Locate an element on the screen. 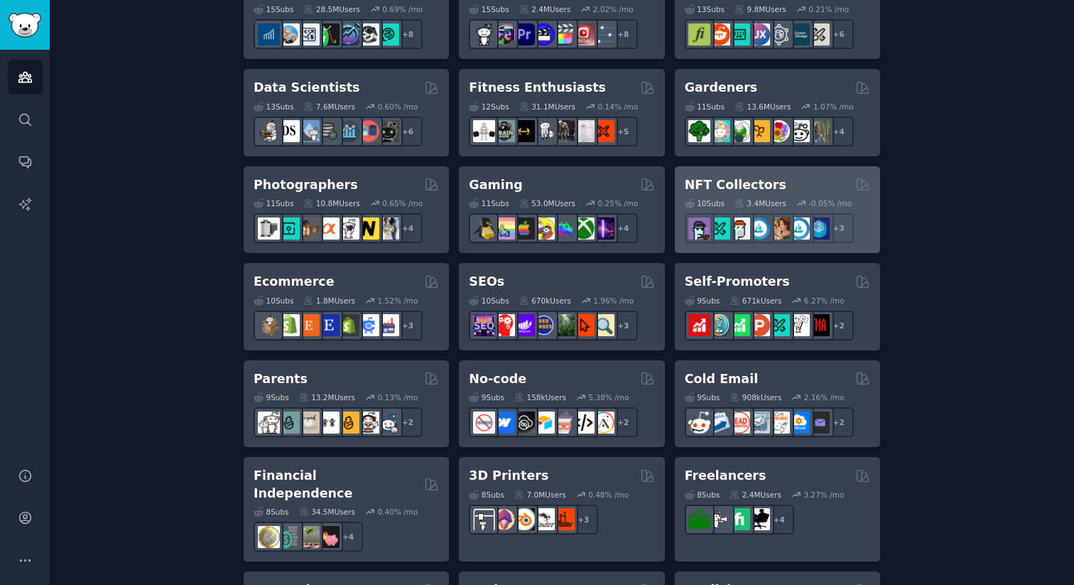 The height and width of the screenshot is (585, 1074). img: WeddingPhotography is located at coordinates (388, 228).